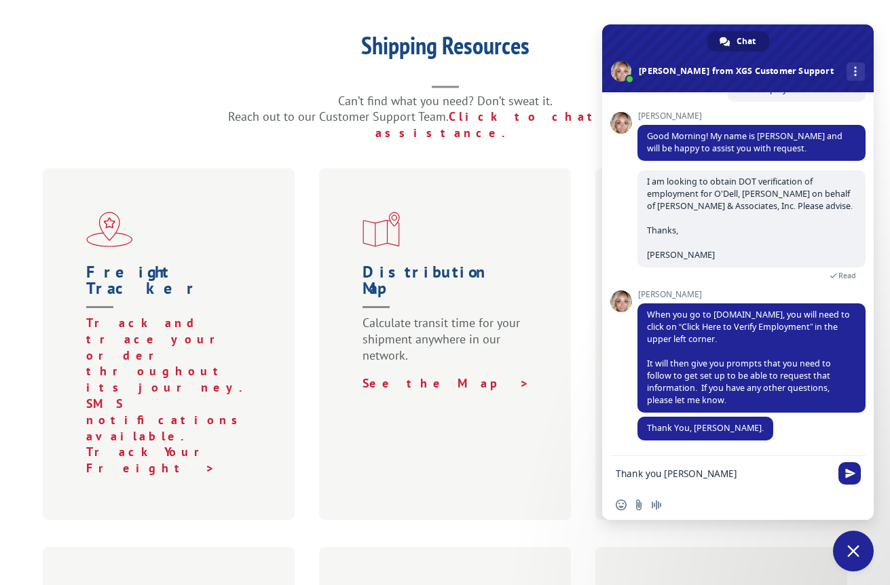  Describe the element at coordinates (448, 289) in the screenshot. I see `h1: Distribution Map` at that location.